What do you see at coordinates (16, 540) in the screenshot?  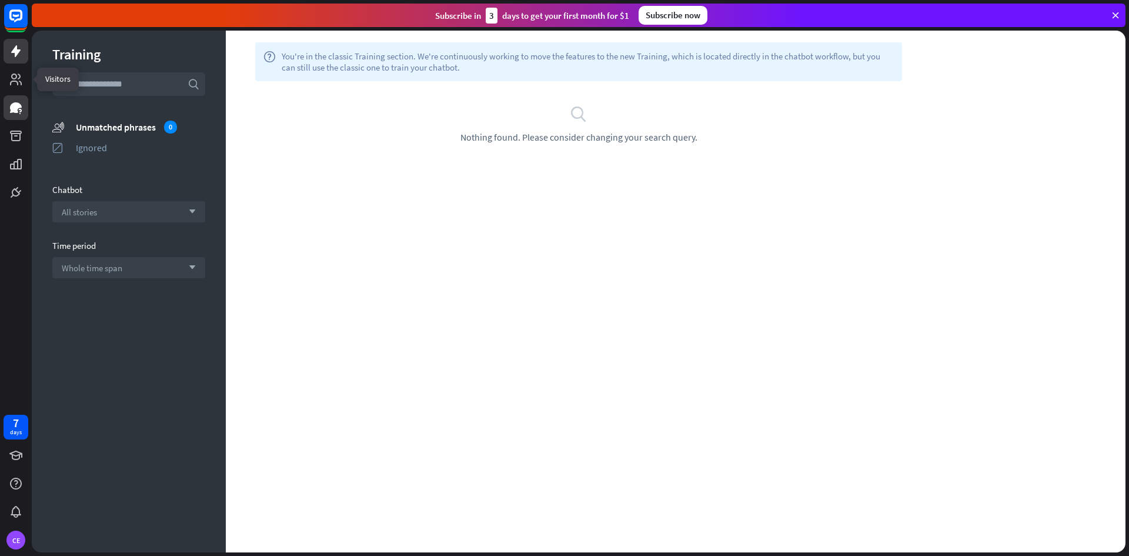 I see `div: CE` at bounding box center [16, 540].